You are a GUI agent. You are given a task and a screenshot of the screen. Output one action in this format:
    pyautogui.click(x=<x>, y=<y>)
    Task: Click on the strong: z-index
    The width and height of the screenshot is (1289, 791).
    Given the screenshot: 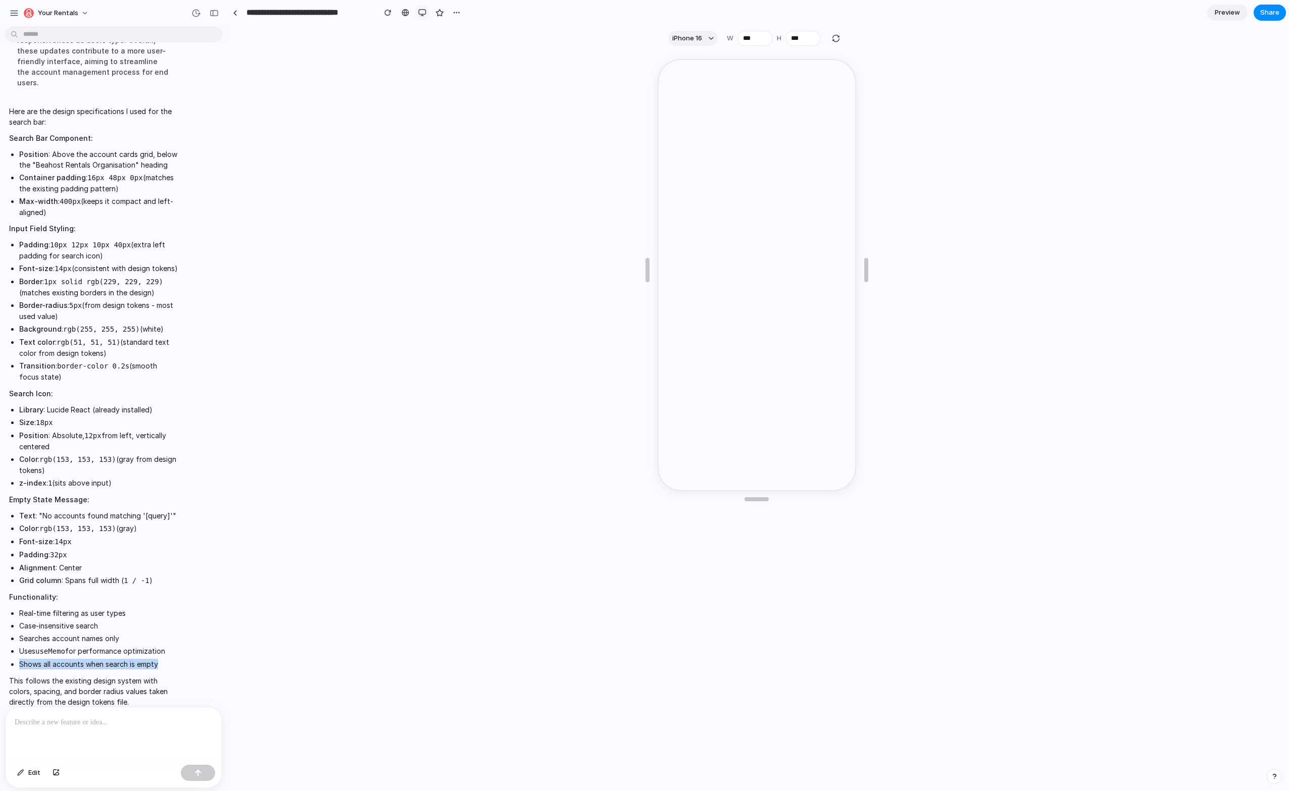 What is the action you would take?
    pyautogui.click(x=33, y=483)
    